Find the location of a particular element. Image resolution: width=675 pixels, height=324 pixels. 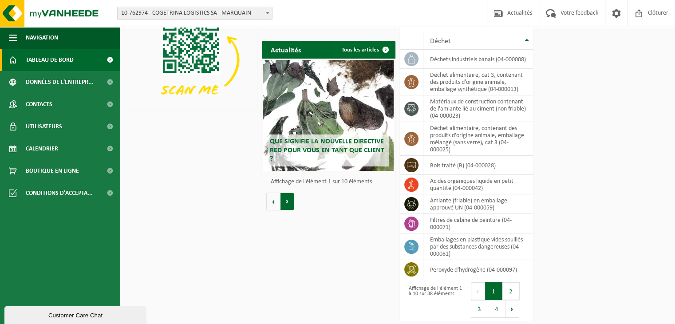

h2: Actualités is located at coordinates (286, 49).